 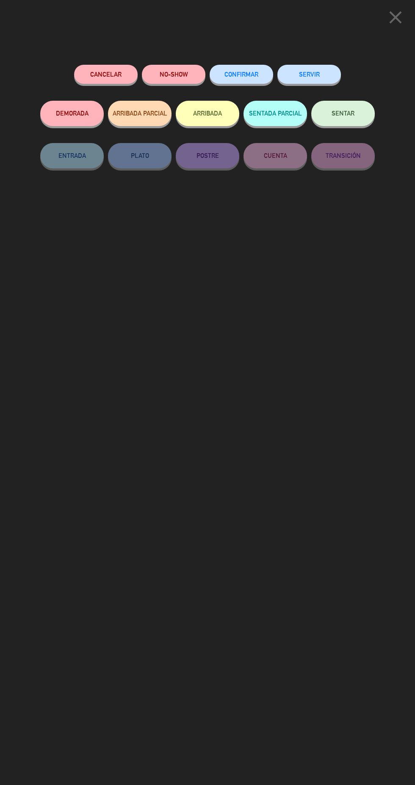 What do you see at coordinates (343, 113) in the screenshot?
I see `span: SENTAR` at bounding box center [343, 113].